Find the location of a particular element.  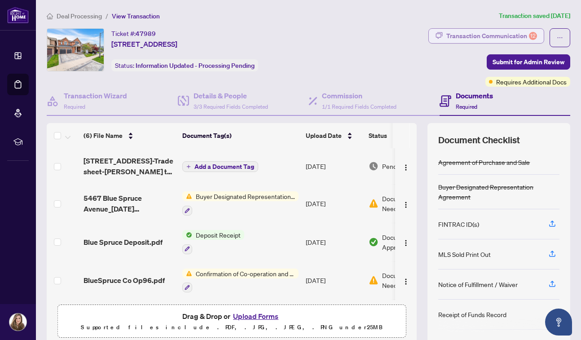

span: Upload Date is located at coordinates (324, 136).